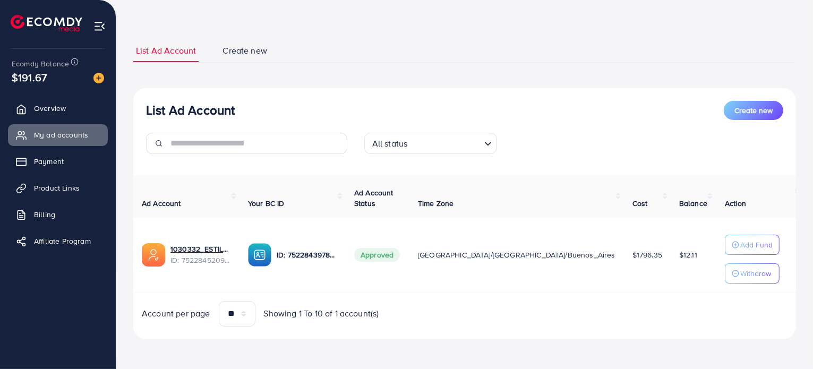  I want to click on img: ic-ba-acc.ded83a64.svg, so click(260, 255).